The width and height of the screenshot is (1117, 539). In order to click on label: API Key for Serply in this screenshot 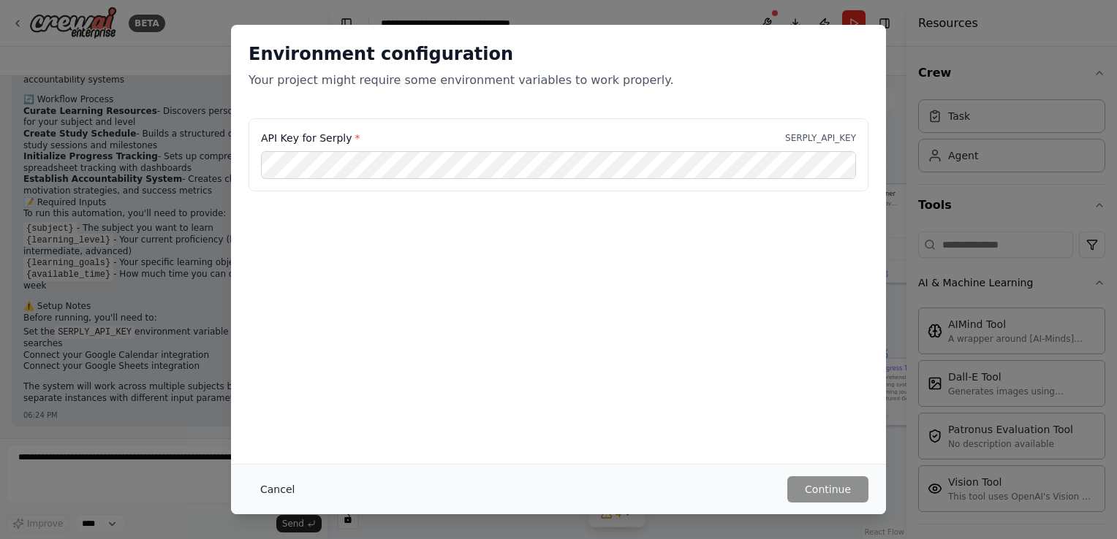, I will do `click(310, 138)`.